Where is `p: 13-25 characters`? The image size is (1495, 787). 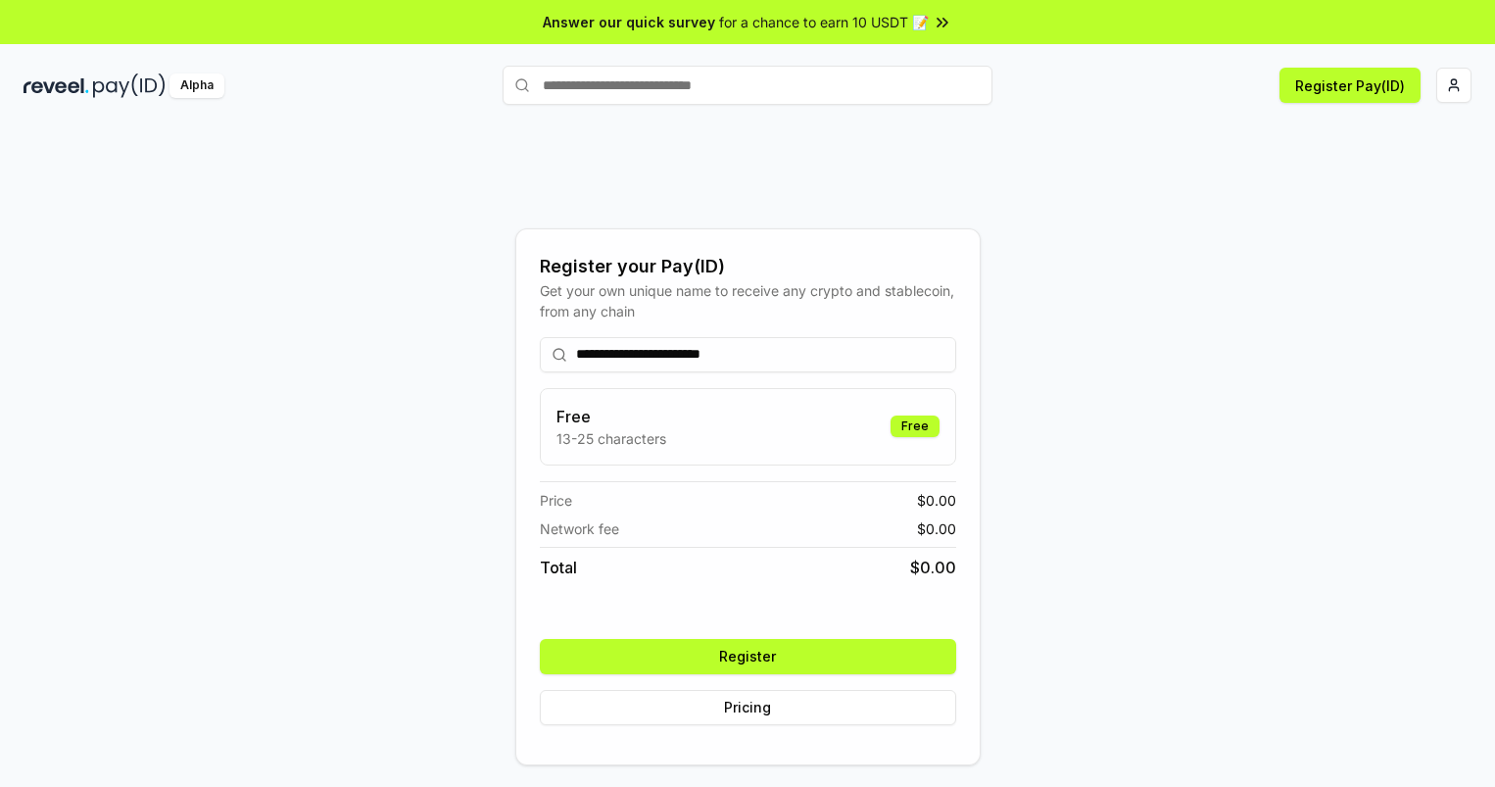 p: 13-25 characters is located at coordinates (611, 438).